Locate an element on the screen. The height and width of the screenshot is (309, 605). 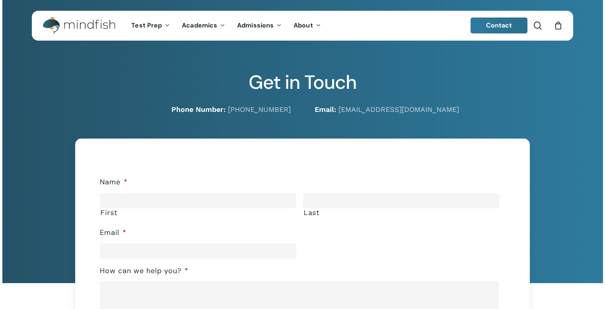
header: Main Menu is located at coordinates (302, 25).